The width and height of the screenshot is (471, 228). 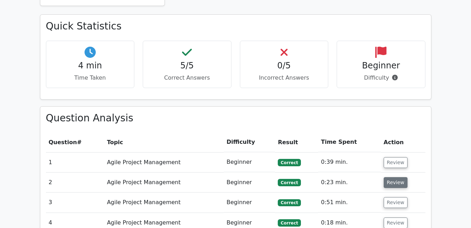 I want to click on th: Topic, so click(x=164, y=142).